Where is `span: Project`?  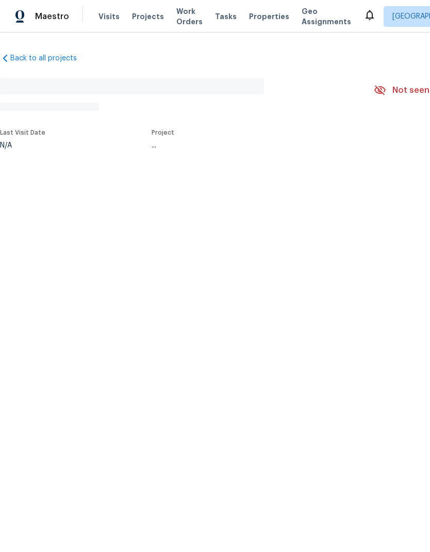
span: Project is located at coordinates (163, 133).